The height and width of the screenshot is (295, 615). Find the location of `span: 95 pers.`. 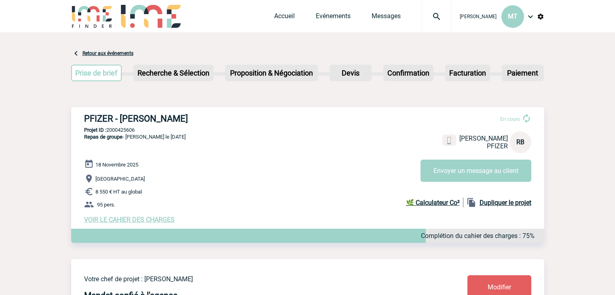

span: 95 pers. is located at coordinates (106, 205).